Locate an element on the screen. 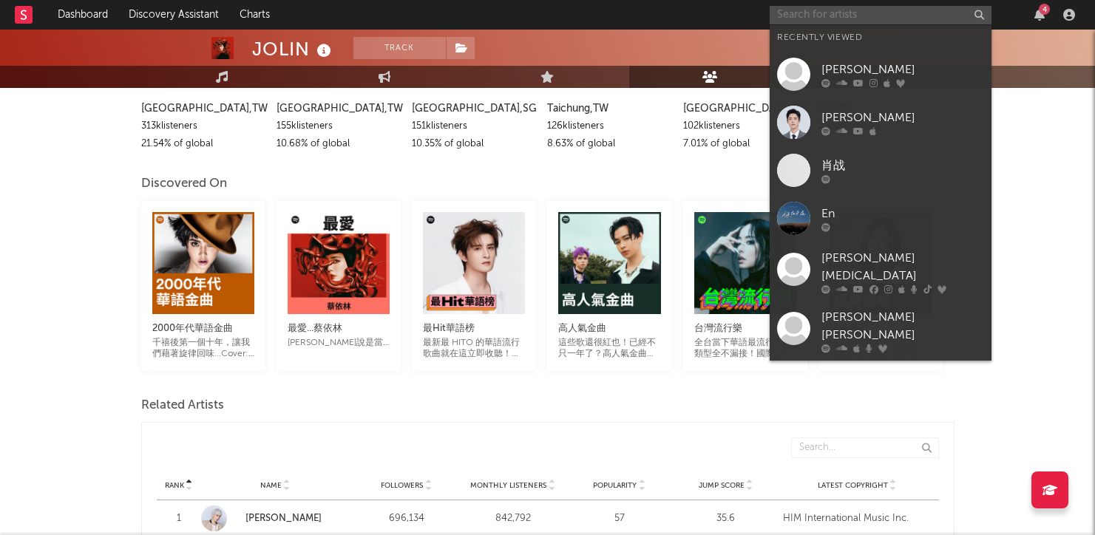  div: 151k listeners is located at coordinates (474, 126).